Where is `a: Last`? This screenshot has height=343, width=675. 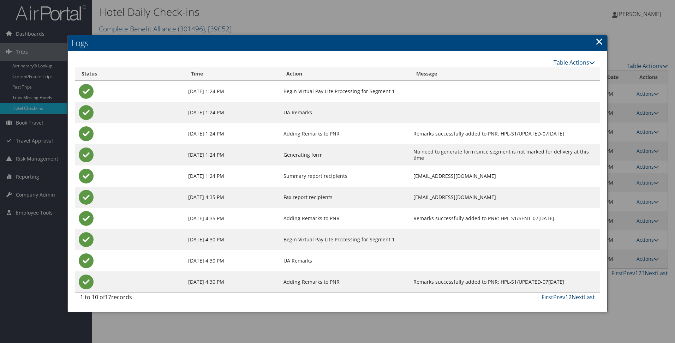 a: Last is located at coordinates (590, 297).